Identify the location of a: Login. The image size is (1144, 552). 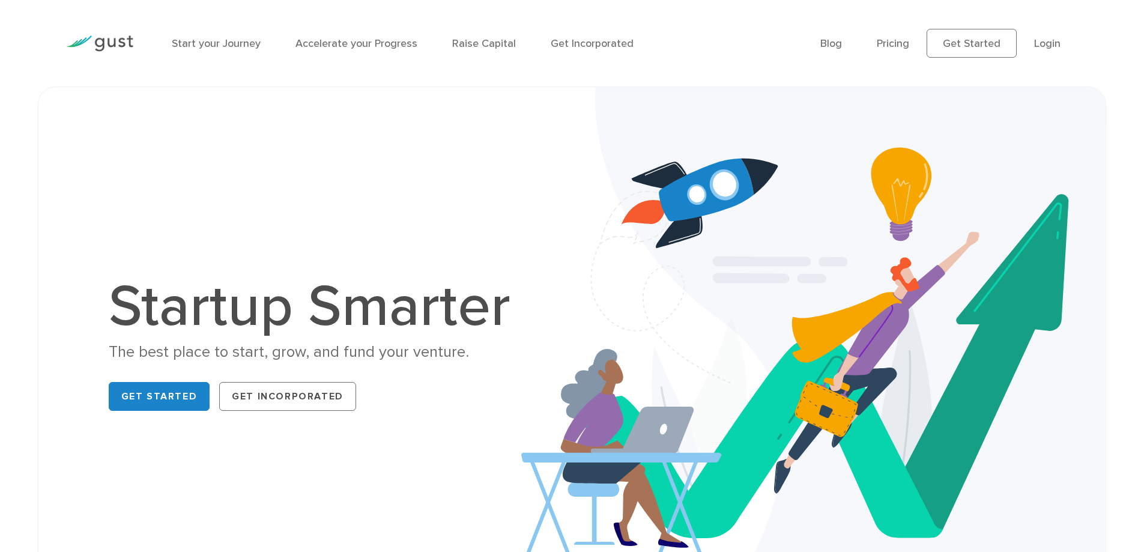
(1047, 43).